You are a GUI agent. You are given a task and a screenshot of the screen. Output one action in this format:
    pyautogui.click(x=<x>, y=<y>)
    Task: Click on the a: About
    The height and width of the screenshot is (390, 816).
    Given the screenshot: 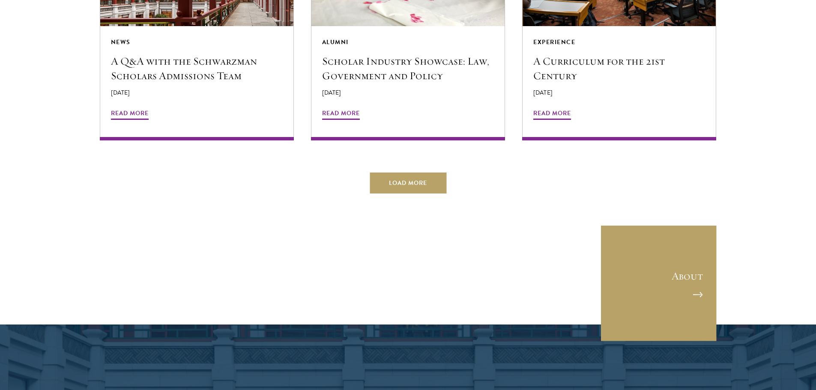 What is the action you would take?
    pyautogui.click(x=659, y=284)
    